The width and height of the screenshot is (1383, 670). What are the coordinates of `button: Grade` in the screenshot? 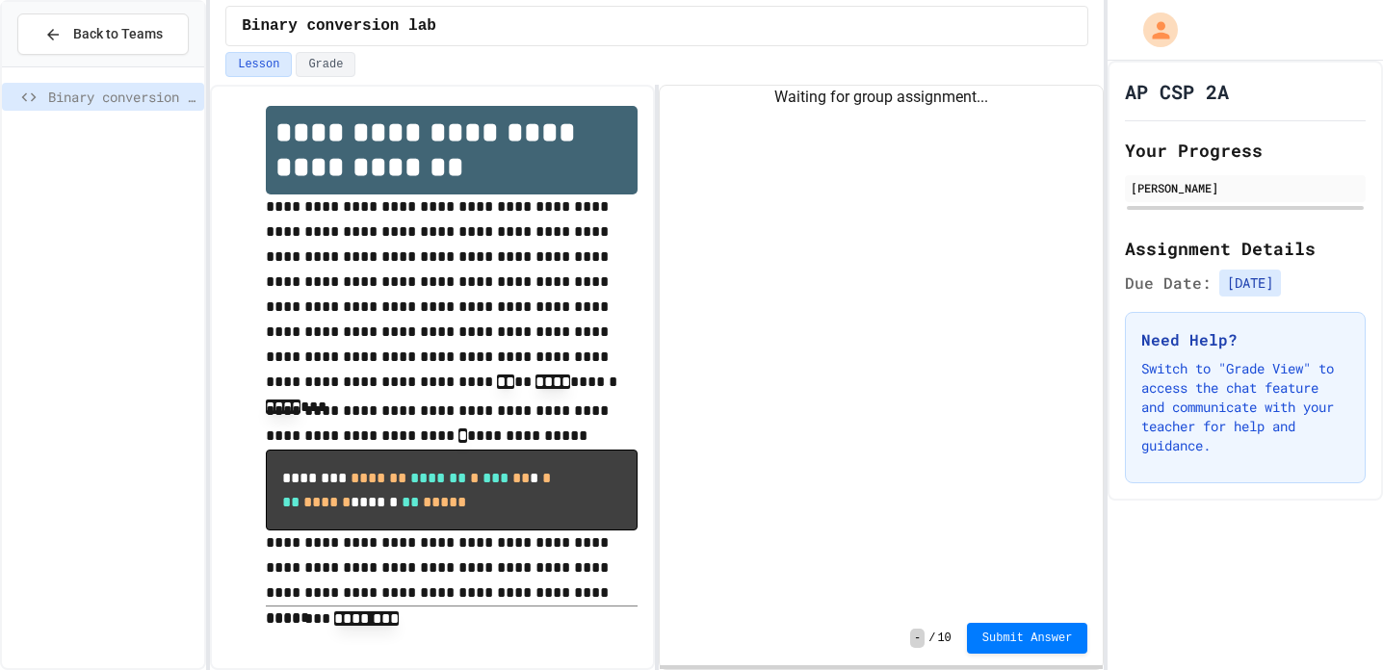 It's located at (325, 65).